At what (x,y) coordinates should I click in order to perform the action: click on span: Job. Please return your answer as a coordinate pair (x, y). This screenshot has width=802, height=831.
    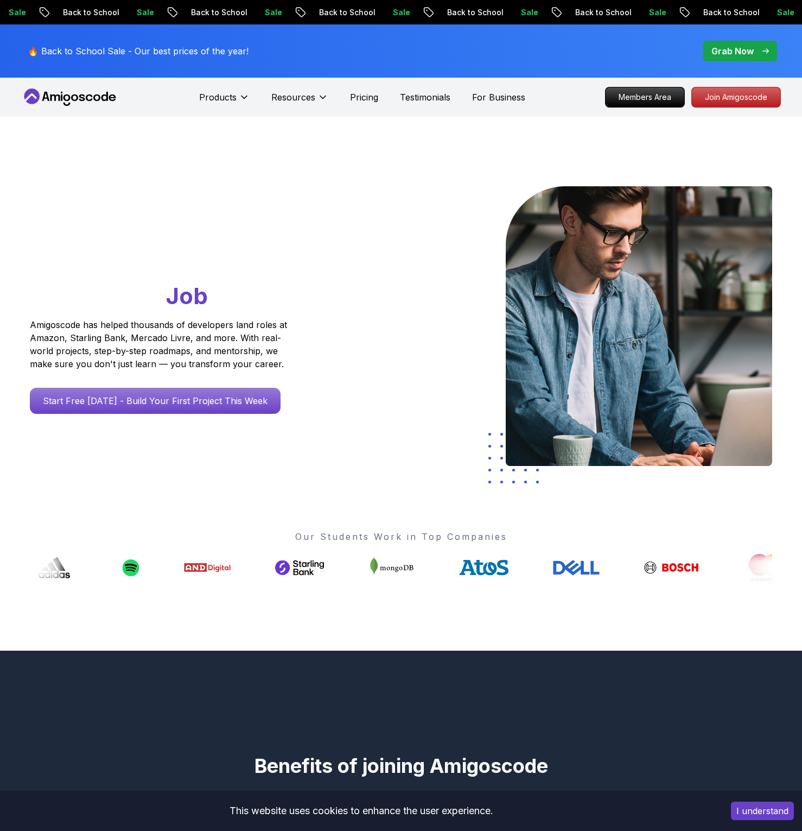
    Looking at the image, I should click on (187, 295).